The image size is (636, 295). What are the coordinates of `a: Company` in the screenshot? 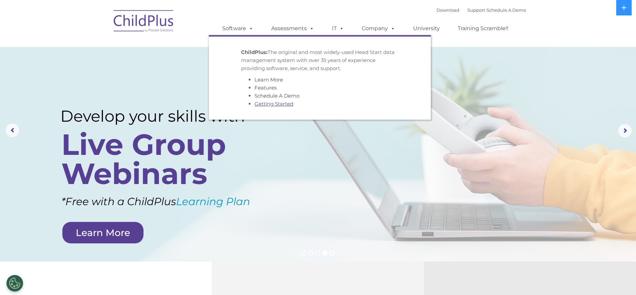 It's located at (378, 28).